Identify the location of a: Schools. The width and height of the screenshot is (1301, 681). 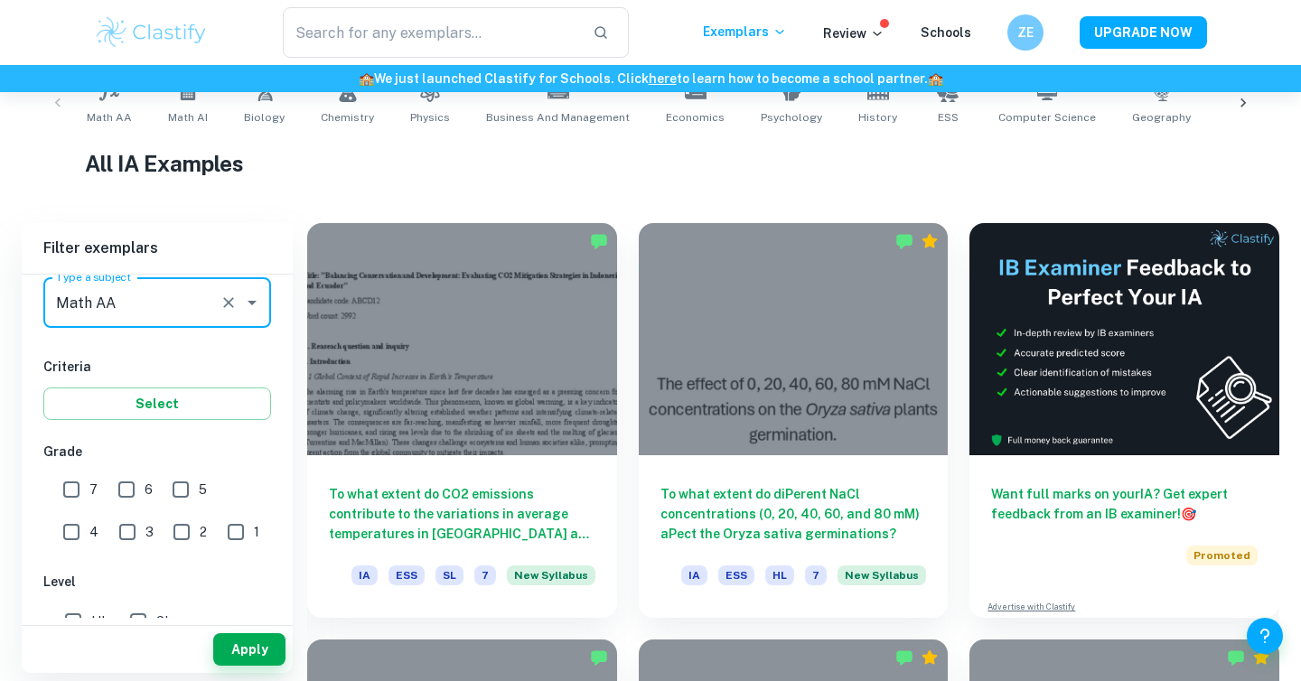
(946, 33).